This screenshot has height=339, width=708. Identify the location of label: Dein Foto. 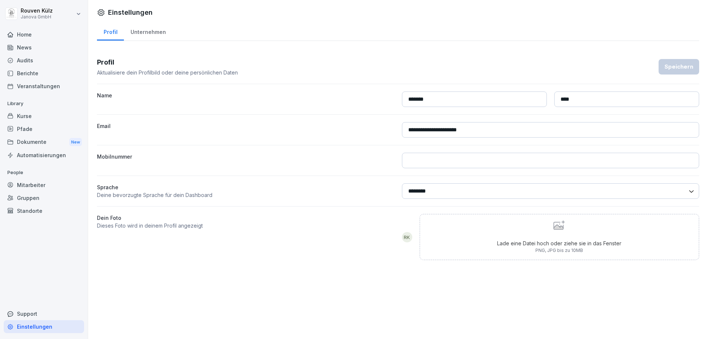
(246, 217).